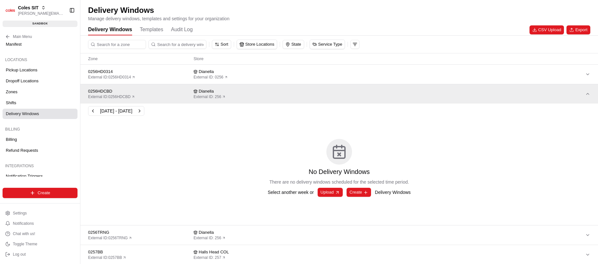 The width and height of the screenshot is (598, 264). What do you see at coordinates (293, 44) in the screenshot?
I see `button: State` at bounding box center [293, 44].